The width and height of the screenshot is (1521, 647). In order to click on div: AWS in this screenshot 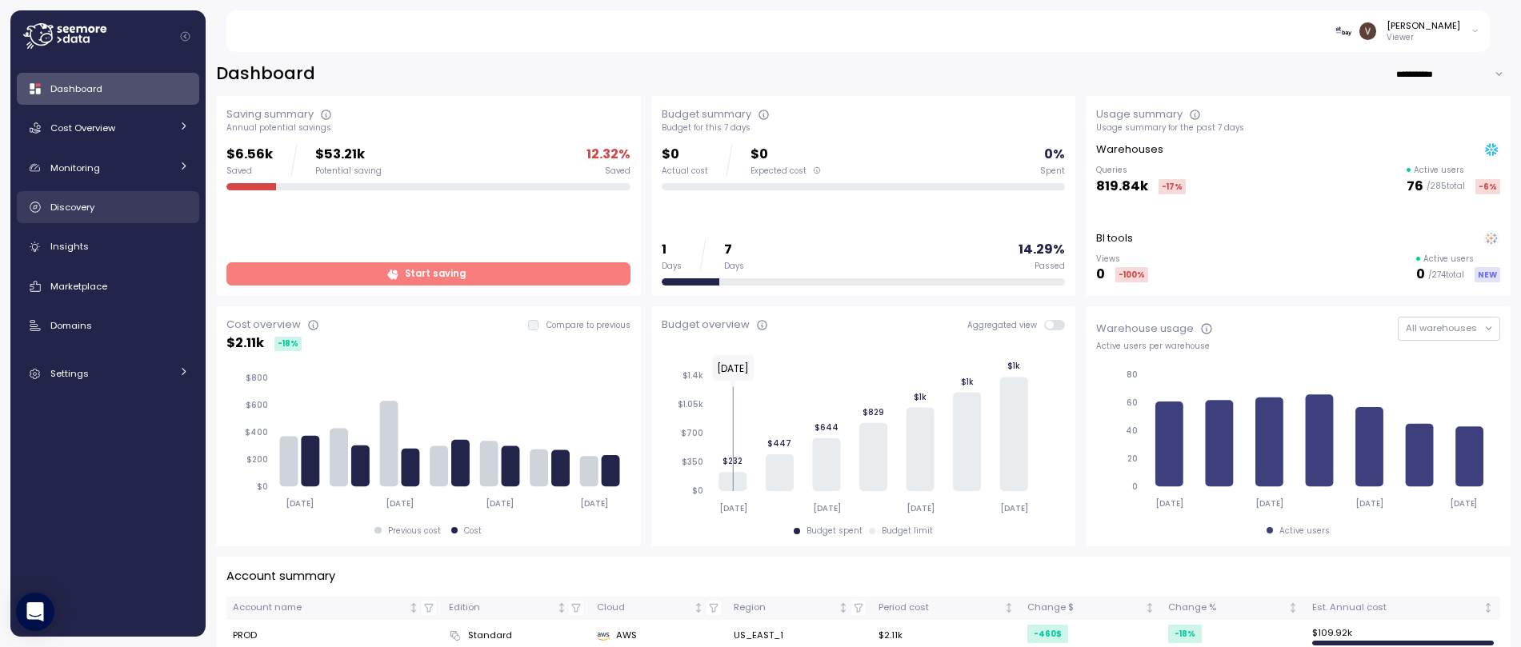, I will do `click(658, 636)`.